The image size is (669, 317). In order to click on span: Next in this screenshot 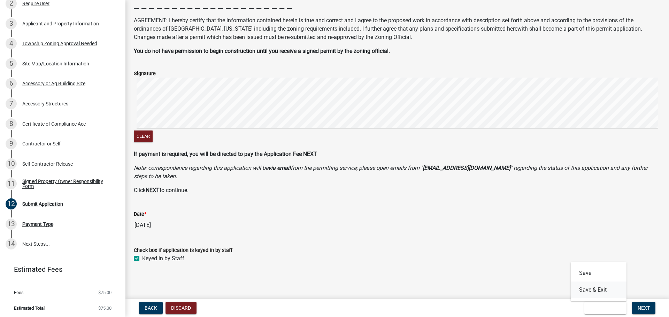, I will do `click(643, 308)`.